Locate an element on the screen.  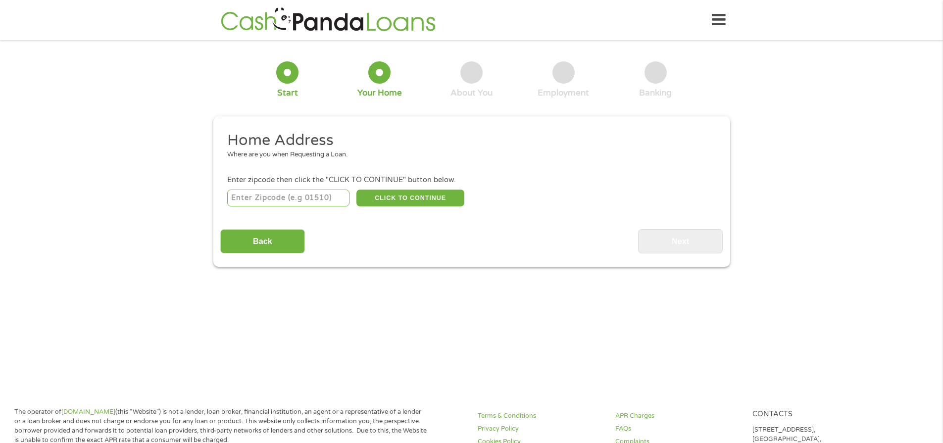
div: Your Home is located at coordinates (379, 93).